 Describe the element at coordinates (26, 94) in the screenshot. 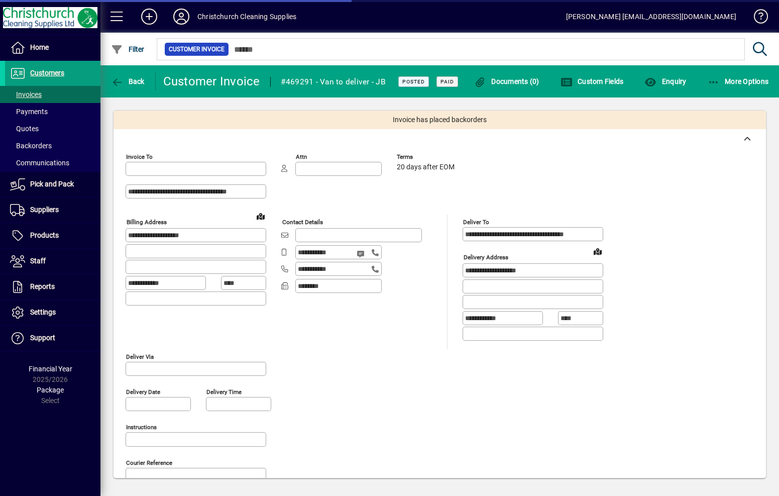

I see `span: Invoices` at that location.